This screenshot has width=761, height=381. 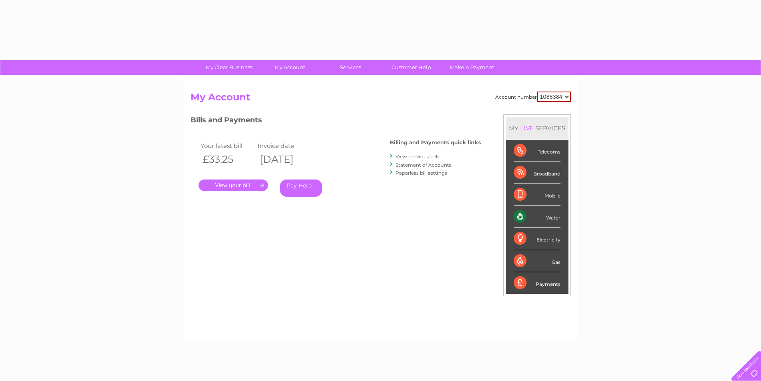 What do you see at coordinates (227, 159) in the screenshot?
I see `th: £33.25` at bounding box center [227, 159].